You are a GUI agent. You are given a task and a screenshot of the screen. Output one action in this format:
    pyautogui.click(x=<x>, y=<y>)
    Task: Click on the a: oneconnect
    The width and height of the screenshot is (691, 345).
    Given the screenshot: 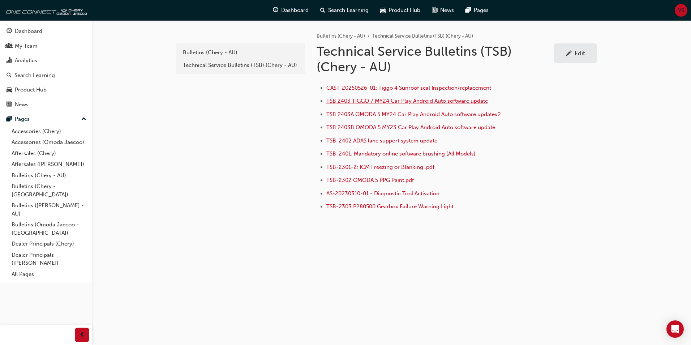 What is the action you would take?
    pyautogui.click(x=45, y=10)
    